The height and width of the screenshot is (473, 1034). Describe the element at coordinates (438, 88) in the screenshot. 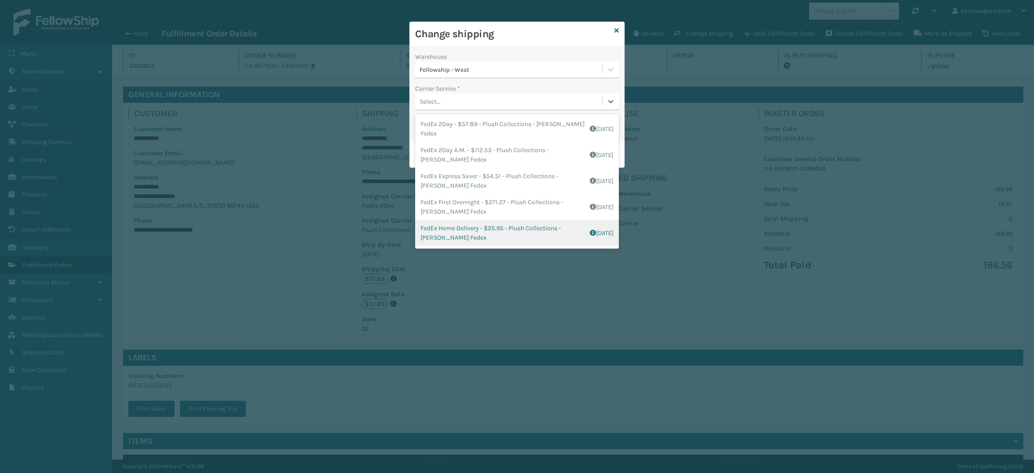

I see `label: Carrier Service` at that location.